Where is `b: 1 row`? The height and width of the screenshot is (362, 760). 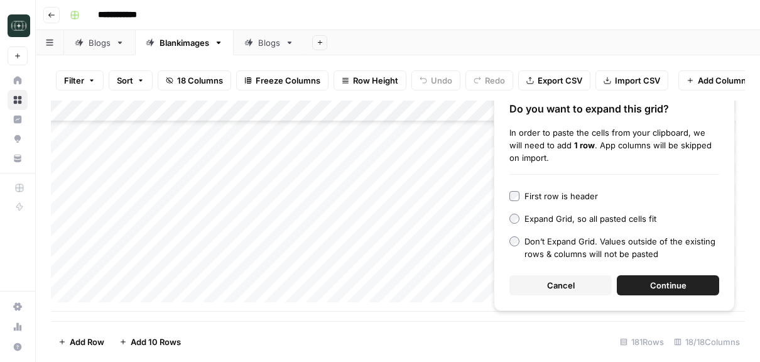
b: 1 row is located at coordinates (584, 145).